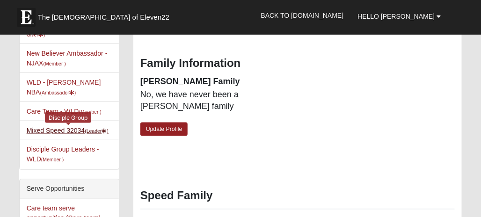 Image resolution: width=481 pixels, height=217 pixels. I want to click on a: New Believer Ambassador - NJAX(Member ), so click(67, 58).